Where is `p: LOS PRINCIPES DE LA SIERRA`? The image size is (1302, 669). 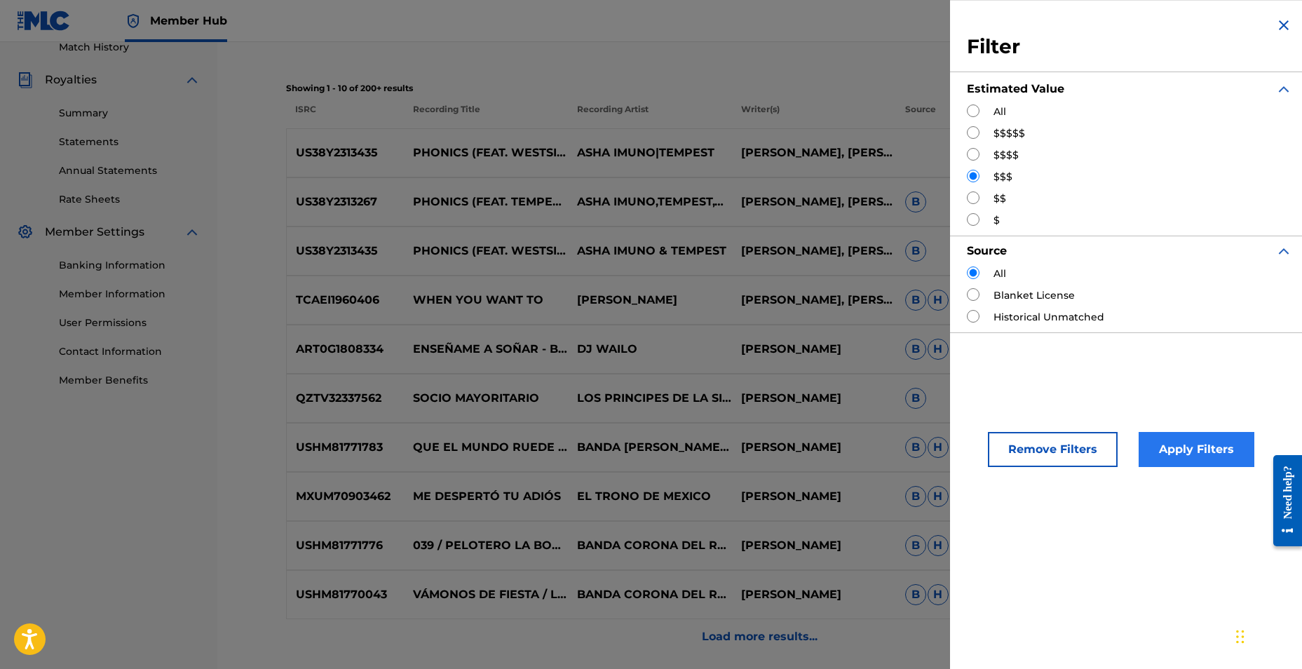 p: LOS PRINCIPES DE LA SIERRA is located at coordinates (650, 398).